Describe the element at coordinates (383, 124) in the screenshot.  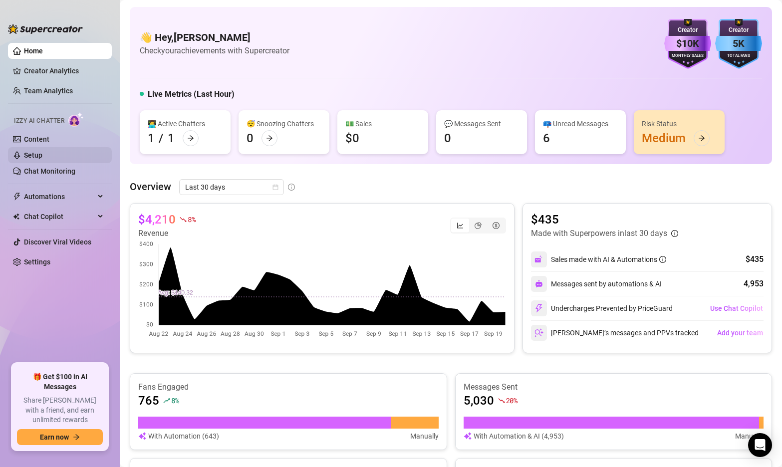
I see `div: 💵 Sales` at that location.